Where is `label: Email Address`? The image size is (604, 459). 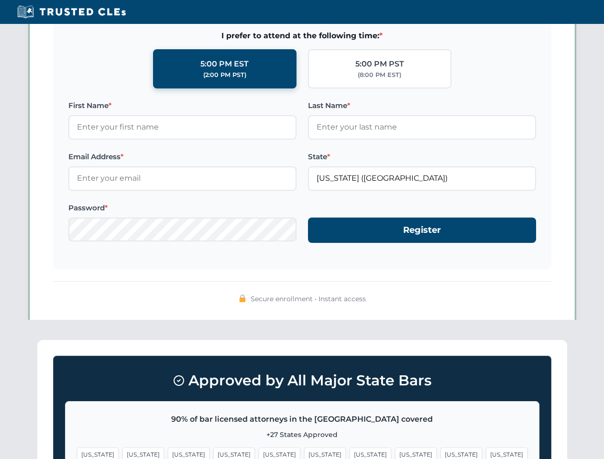 label: Email Address is located at coordinates (182, 157).